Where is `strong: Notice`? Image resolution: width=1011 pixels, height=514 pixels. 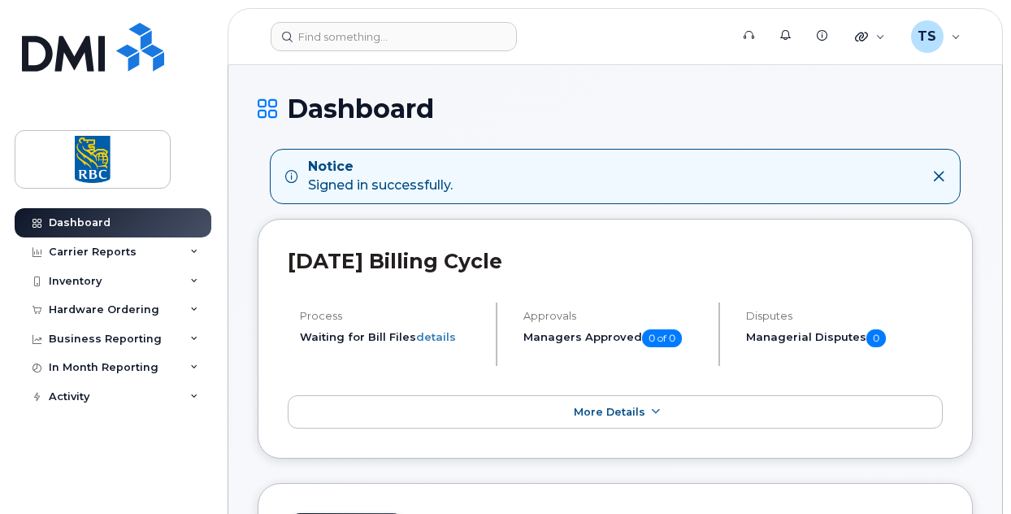 strong: Notice is located at coordinates (380, 167).